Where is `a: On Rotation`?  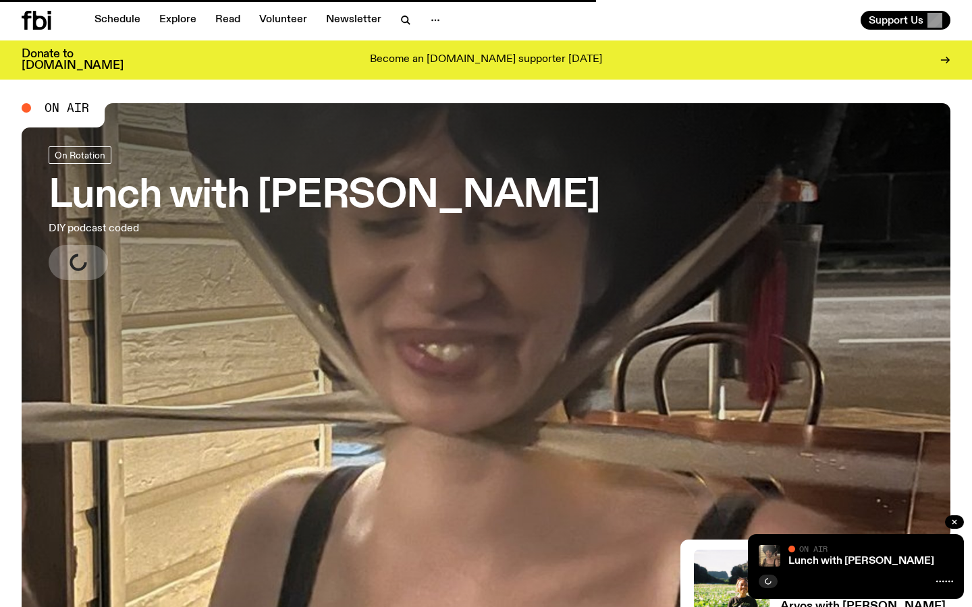 a: On Rotation is located at coordinates (80, 155).